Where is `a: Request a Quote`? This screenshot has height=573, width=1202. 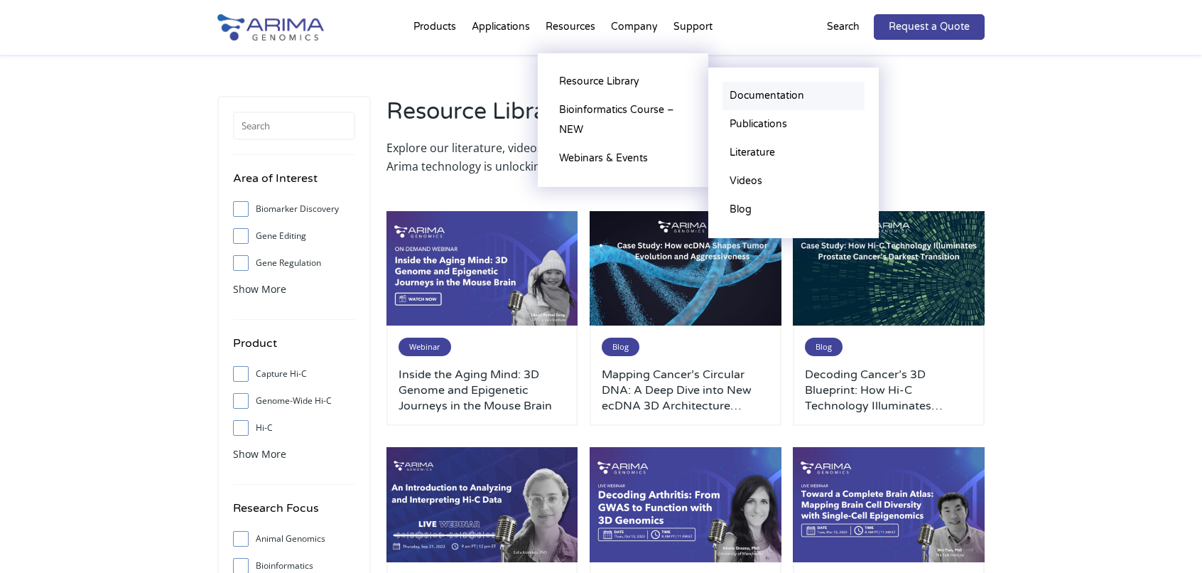
a: Request a Quote is located at coordinates (929, 27).